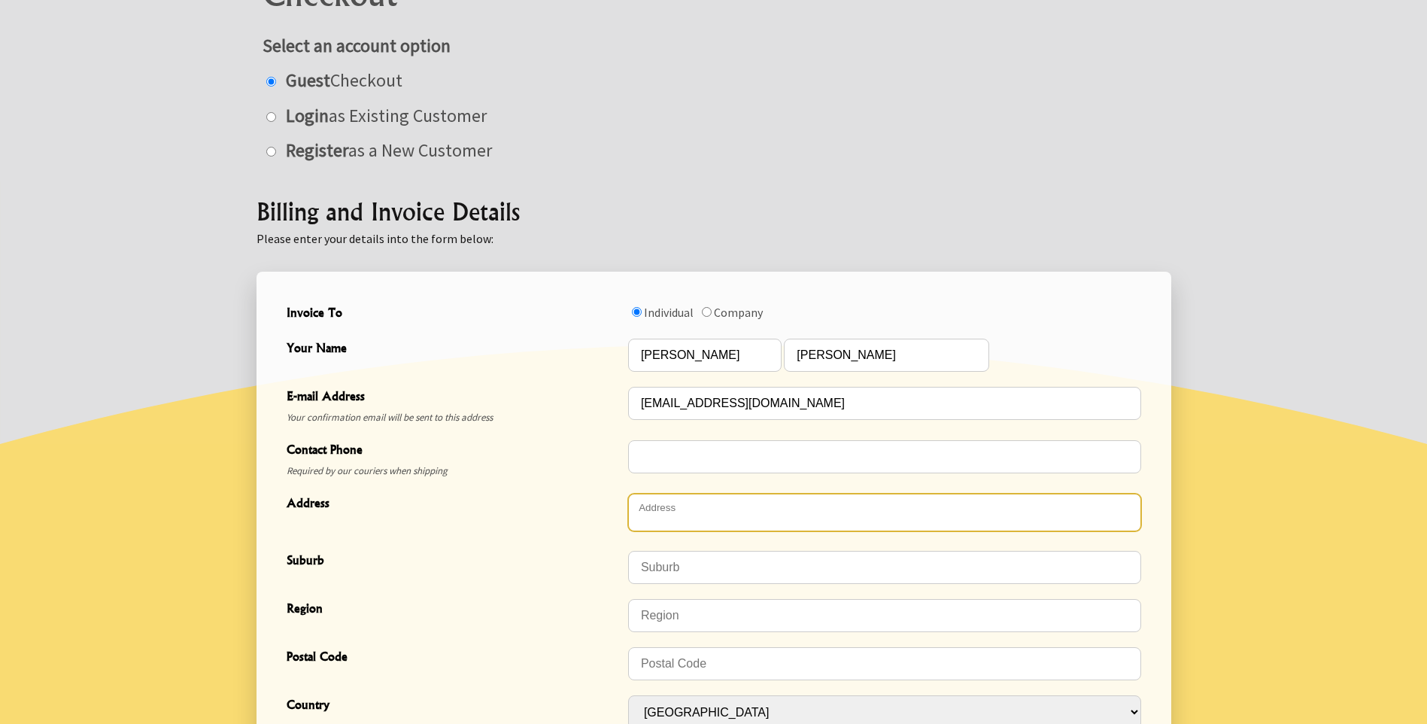 This screenshot has height=724, width=1427. What do you see at coordinates (669, 312) in the screenshot?
I see `label: Individual` at bounding box center [669, 312].